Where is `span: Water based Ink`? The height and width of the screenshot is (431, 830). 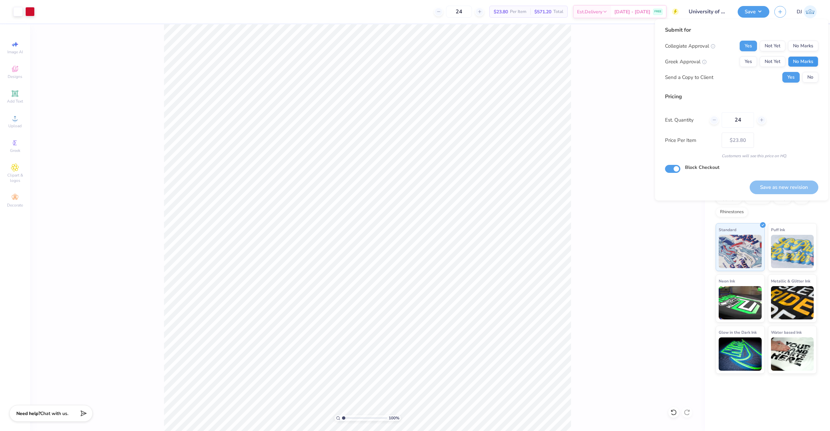 span: Water based Ink is located at coordinates (786, 332).